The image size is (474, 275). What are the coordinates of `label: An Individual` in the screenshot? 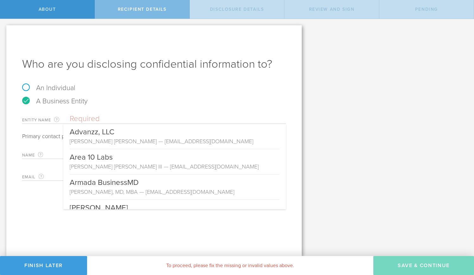 It's located at (49, 88).